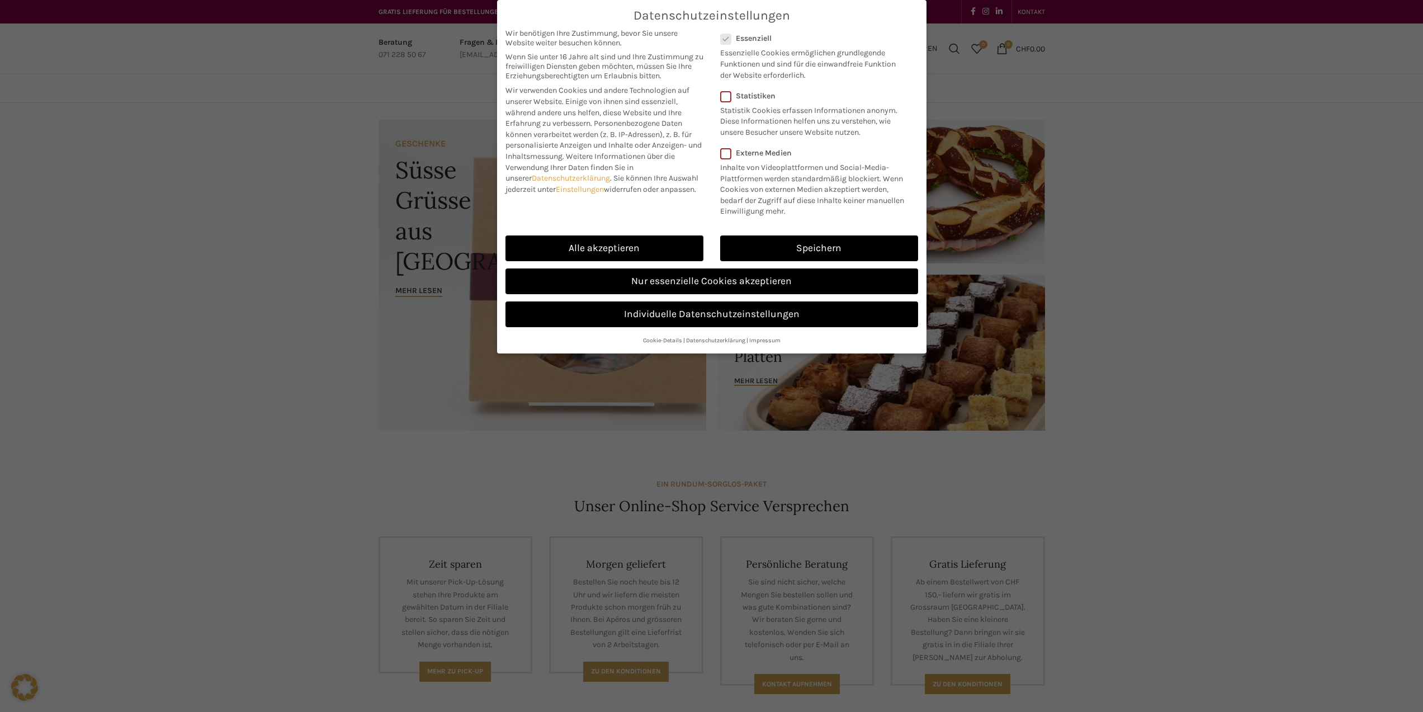  What do you see at coordinates (765, 340) in the screenshot?
I see `a: Impressum` at bounding box center [765, 340].